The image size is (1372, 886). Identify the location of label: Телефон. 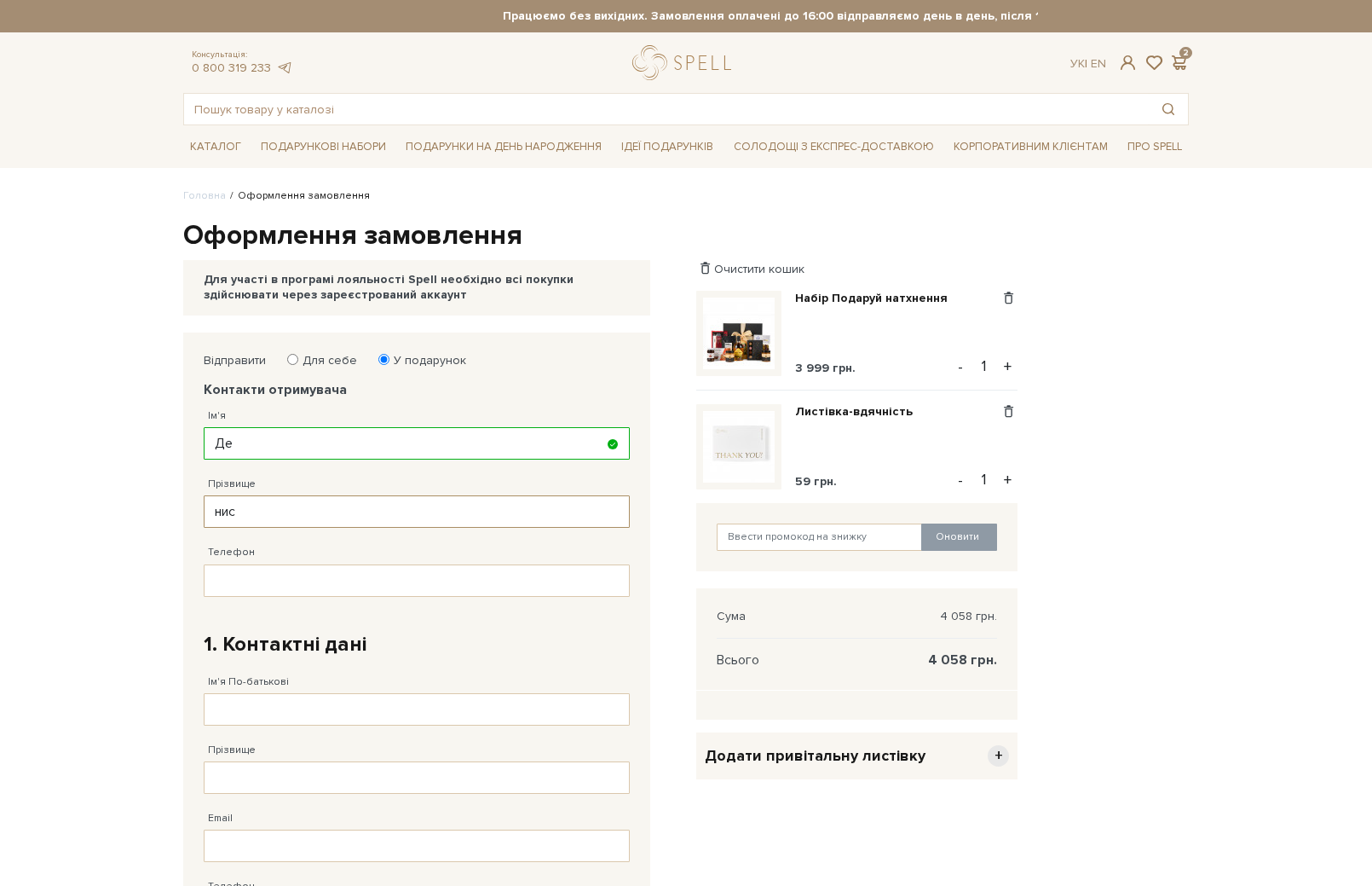
(231, 553).